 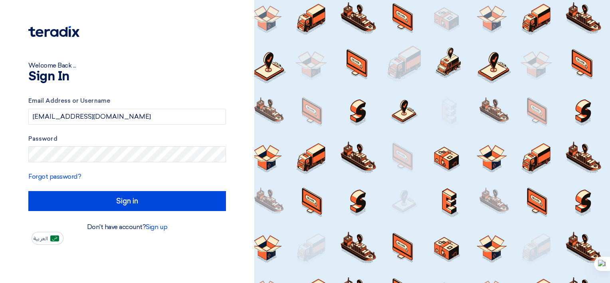 I want to click on a: Forgot password?, so click(x=55, y=176).